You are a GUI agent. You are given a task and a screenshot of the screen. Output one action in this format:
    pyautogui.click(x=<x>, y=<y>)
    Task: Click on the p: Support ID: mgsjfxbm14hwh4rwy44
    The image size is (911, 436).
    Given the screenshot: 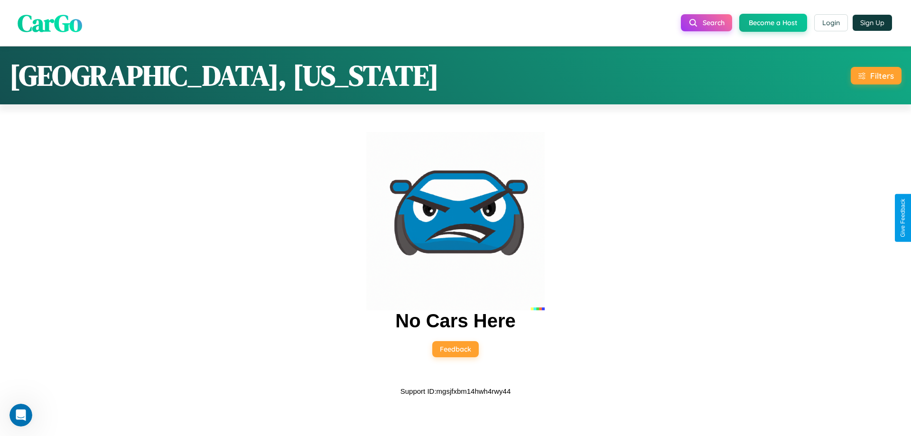 What is the action you would take?
    pyautogui.click(x=455, y=391)
    